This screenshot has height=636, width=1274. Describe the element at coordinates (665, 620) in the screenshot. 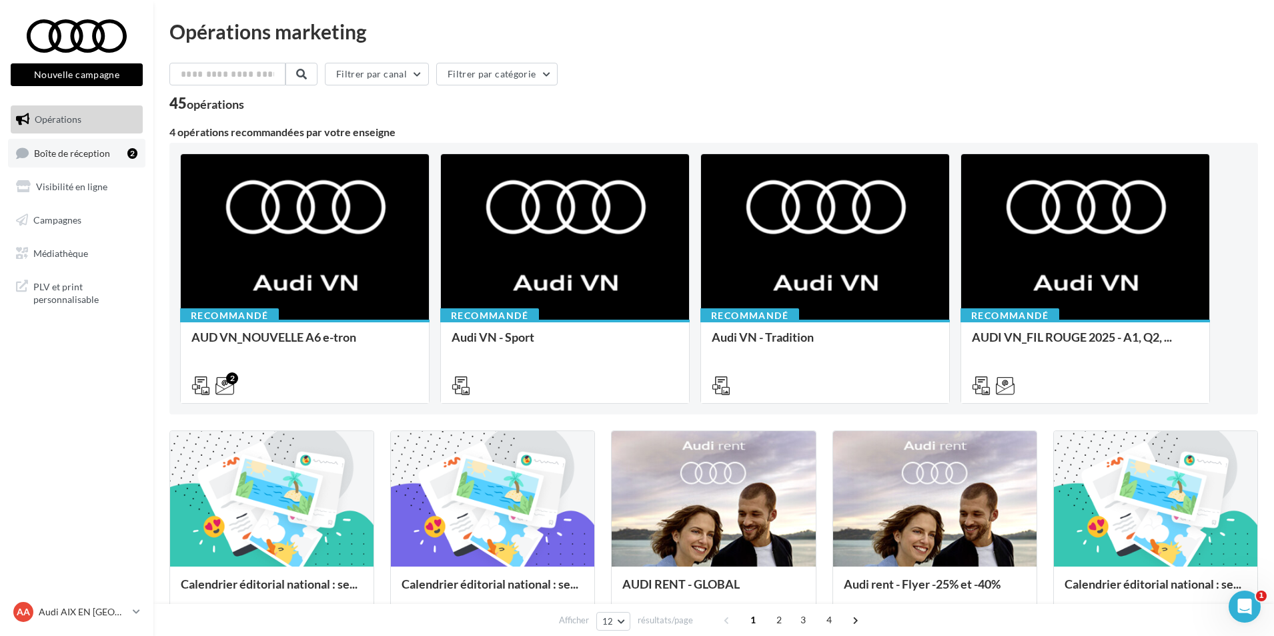

I see `span: résultats/page` at that location.